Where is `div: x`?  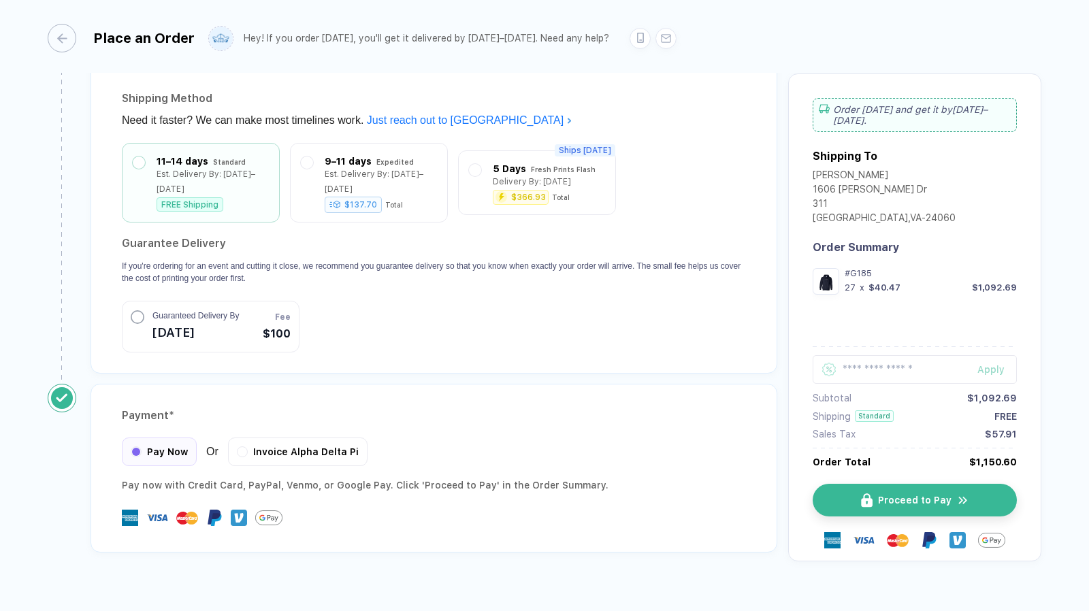
div: x is located at coordinates (862, 287).